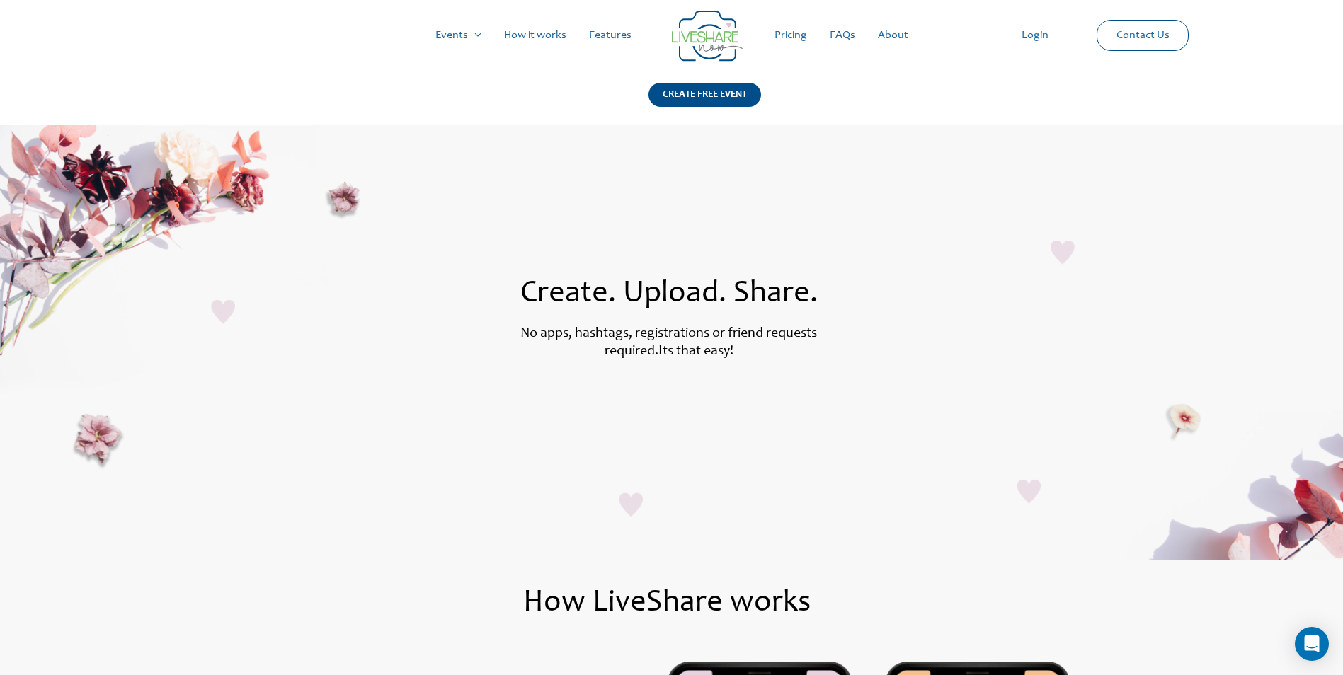 This screenshot has width=1343, height=675. I want to click on div: Open Intercom Messenger, so click(1312, 644).